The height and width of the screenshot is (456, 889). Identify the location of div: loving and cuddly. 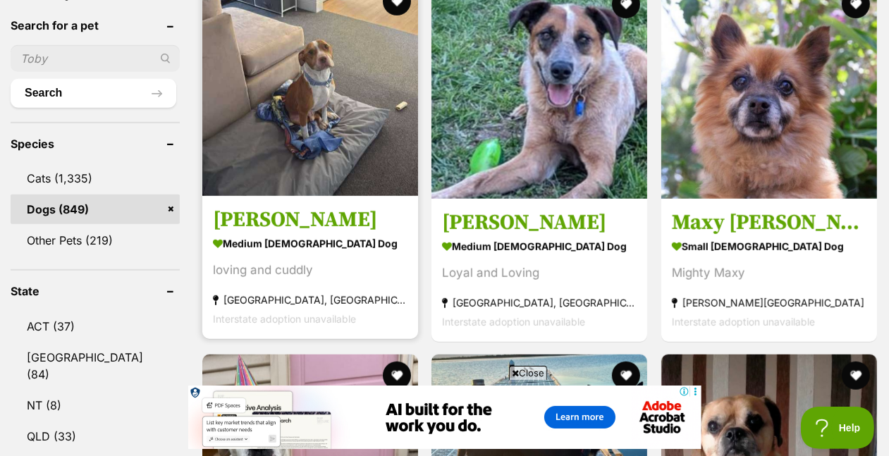
(310, 269).